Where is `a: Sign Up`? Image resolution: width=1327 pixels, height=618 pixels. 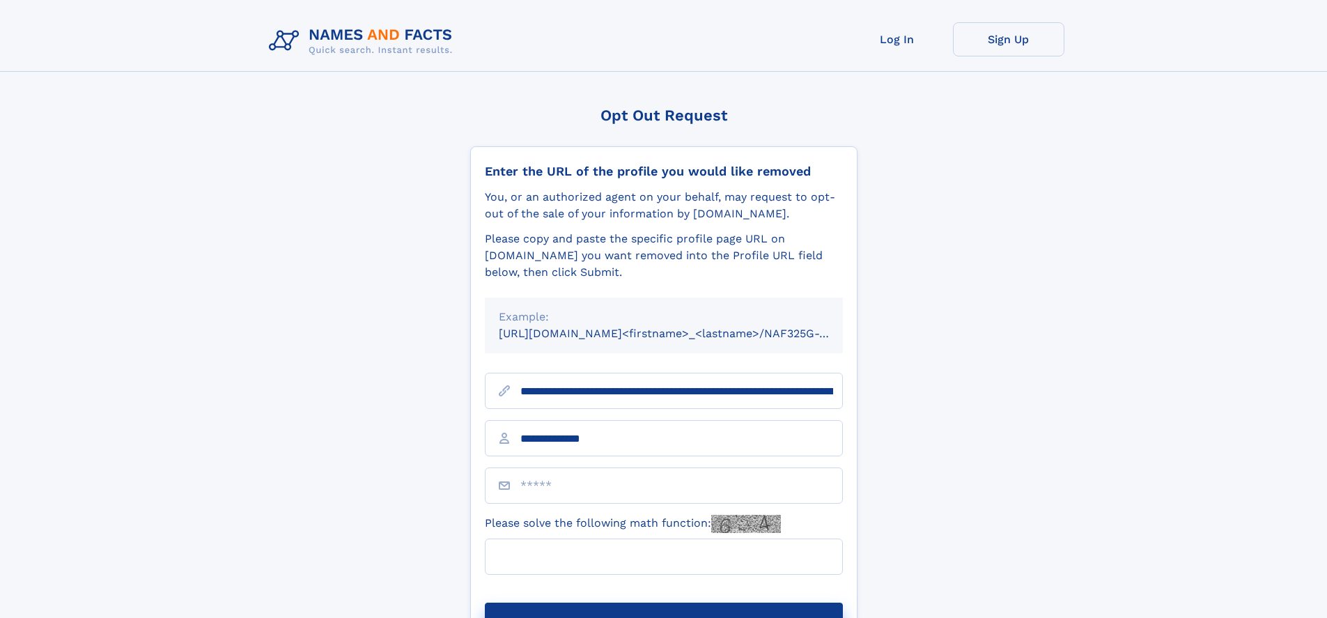 a: Sign Up is located at coordinates (1008, 39).